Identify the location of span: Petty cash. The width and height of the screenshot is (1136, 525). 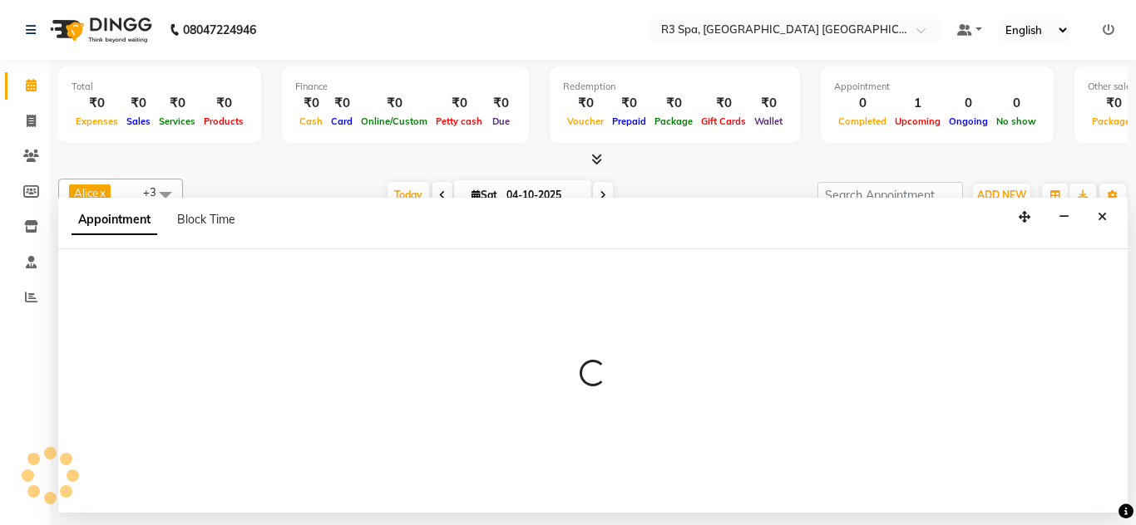
(459, 121).